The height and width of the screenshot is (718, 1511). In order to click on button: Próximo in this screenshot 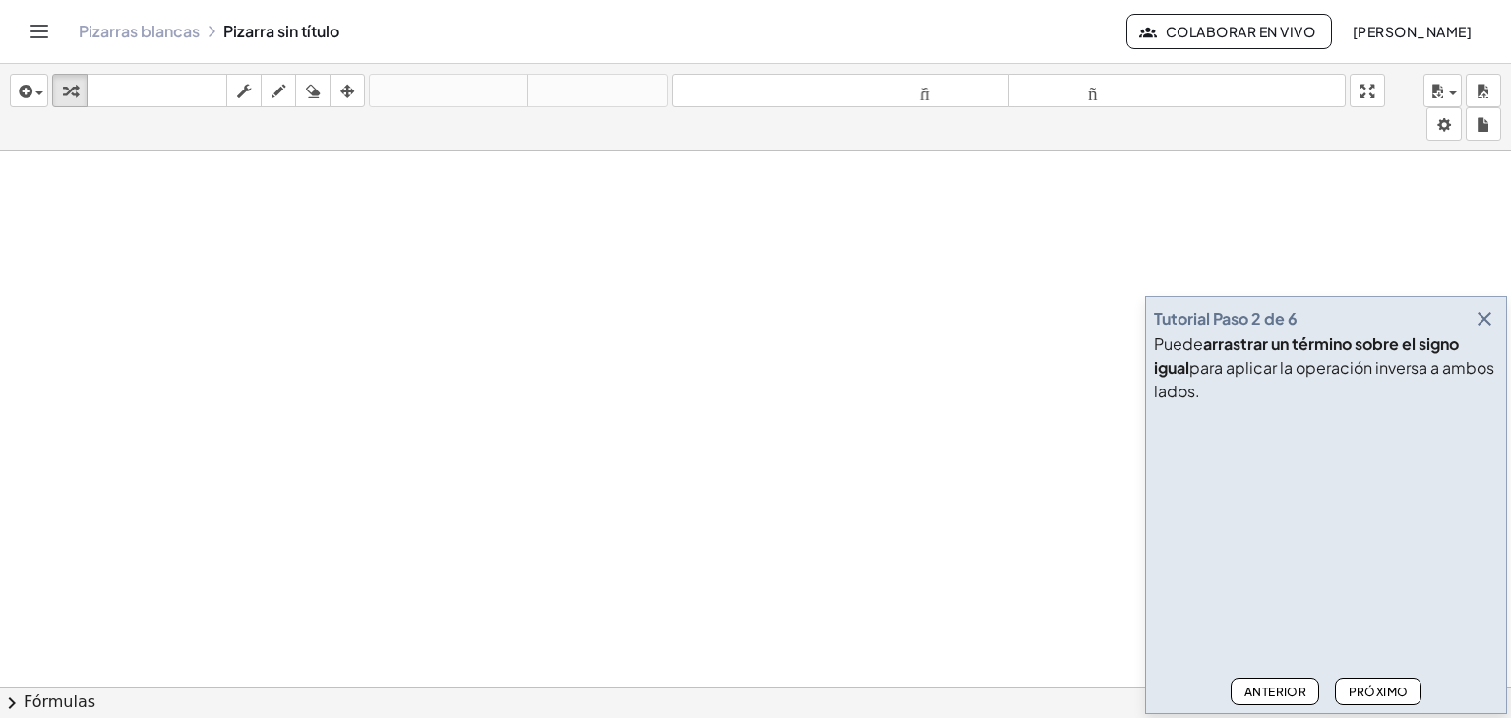, I will do `click(1378, 692)`.